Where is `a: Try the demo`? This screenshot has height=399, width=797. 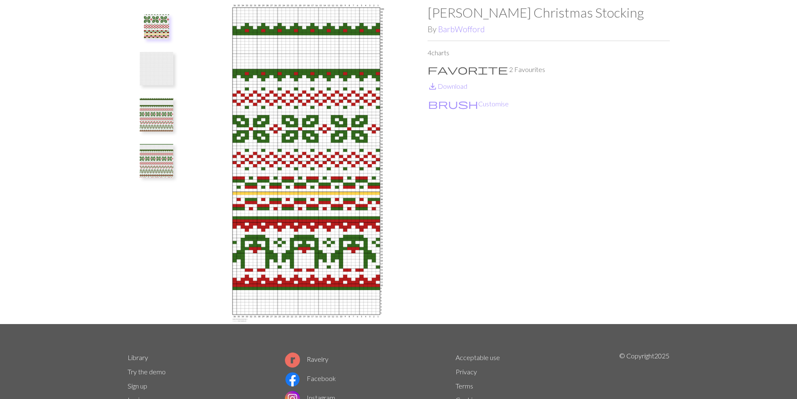
a: Try the demo is located at coordinates (146, 371).